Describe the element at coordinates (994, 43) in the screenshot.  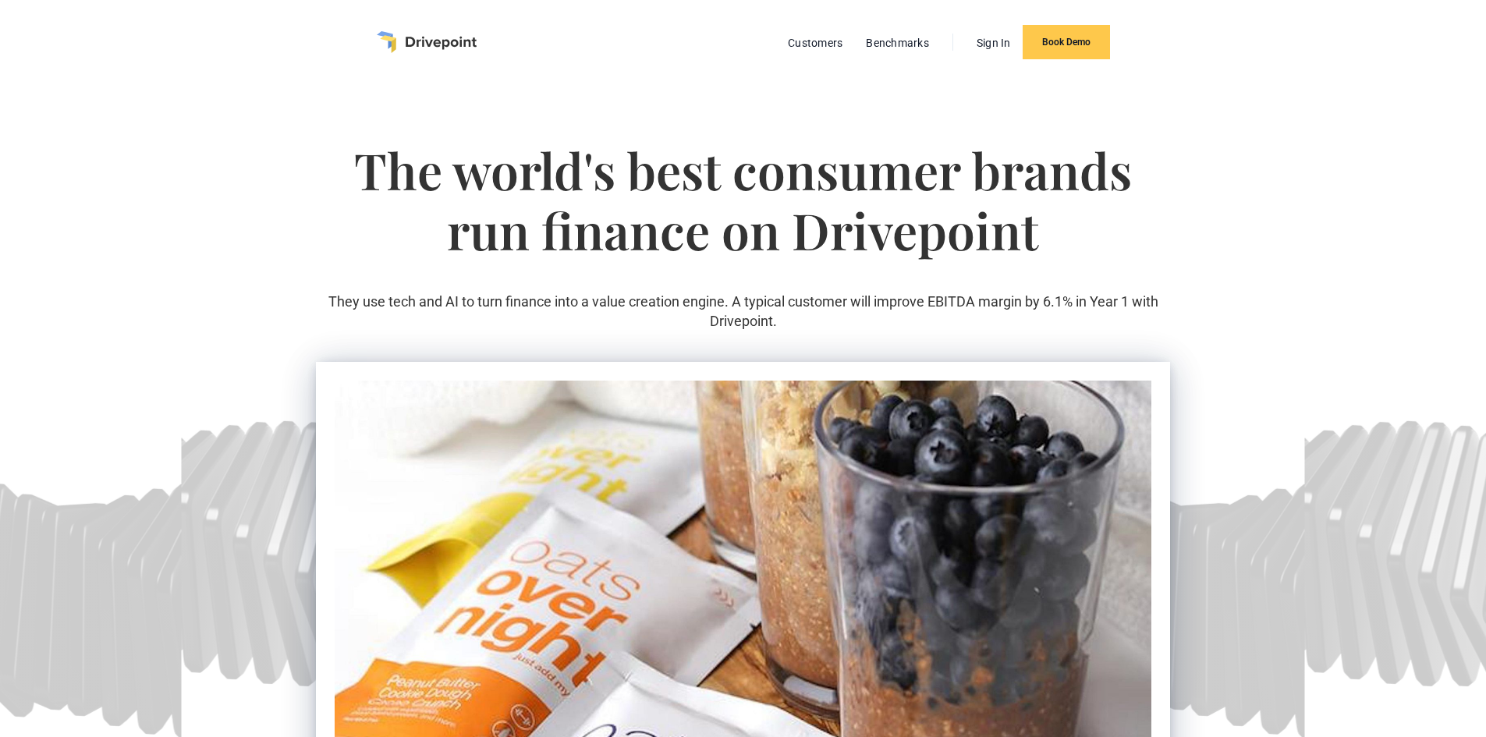
I see `a: Sign In` at that location.